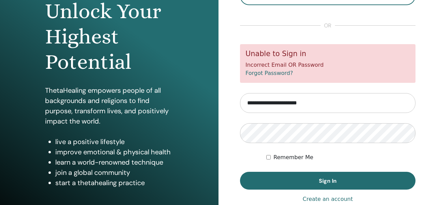  What do you see at coordinates (328, 26) in the screenshot?
I see `span: or` at bounding box center [328, 26].